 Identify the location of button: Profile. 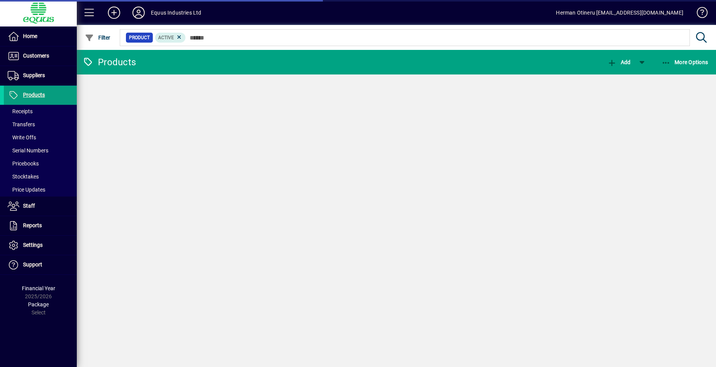
(139, 13).